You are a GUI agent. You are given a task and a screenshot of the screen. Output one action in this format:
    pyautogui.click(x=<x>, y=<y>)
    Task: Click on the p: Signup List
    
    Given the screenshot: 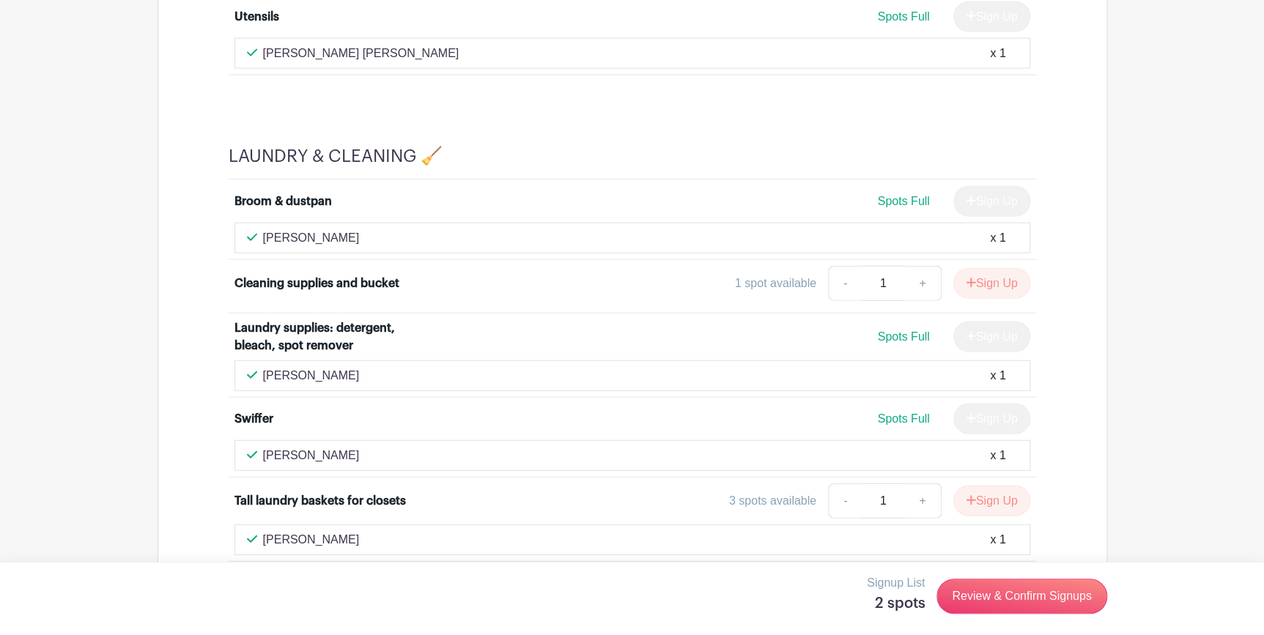 What is the action you would take?
    pyautogui.click(x=895, y=583)
    